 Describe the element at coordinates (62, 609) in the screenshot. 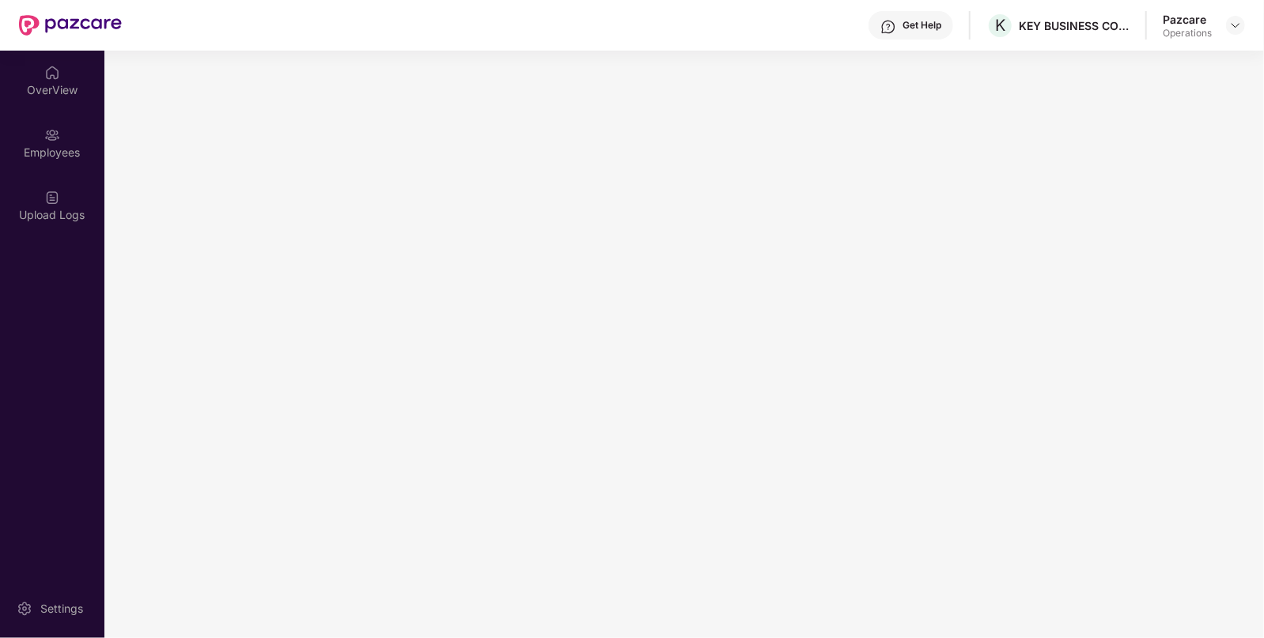

I see `div: Settings` at that location.